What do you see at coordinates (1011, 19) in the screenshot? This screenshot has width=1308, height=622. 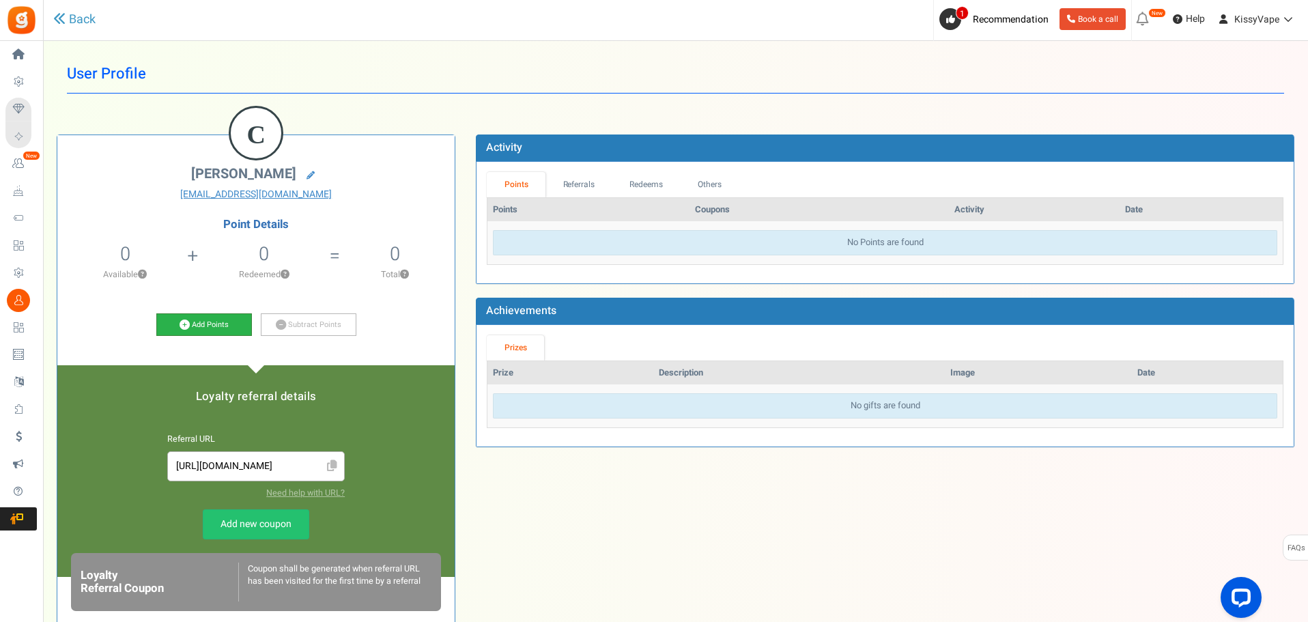 I see `span: Recommendation` at bounding box center [1011, 19].